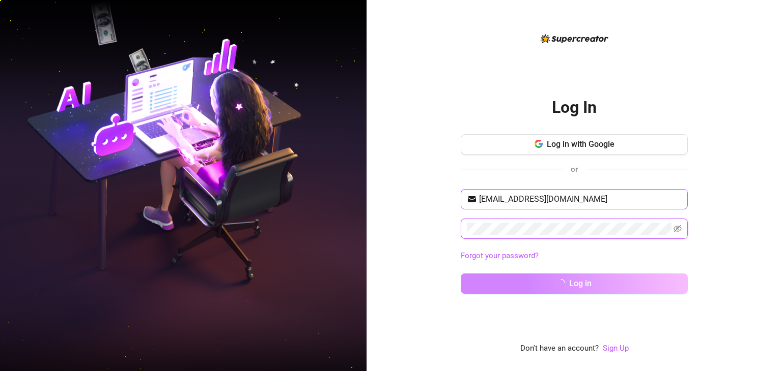 Image resolution: width=782 pixels, height=371 pixels. Describe the element at coordinates (574, 169) in the screenshot. I see `span: or` at that location.